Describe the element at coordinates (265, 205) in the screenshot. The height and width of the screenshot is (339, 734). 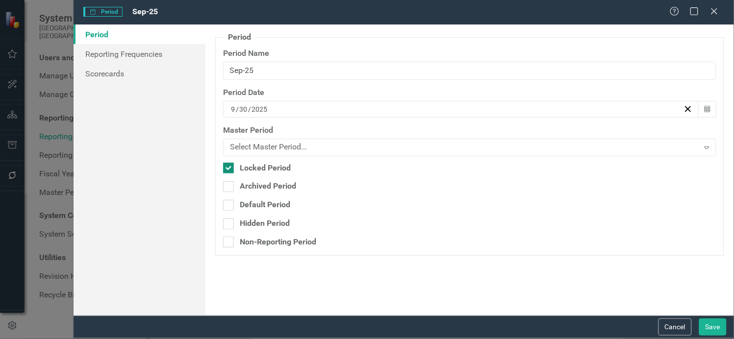
I see `div: Default Period` at that location.